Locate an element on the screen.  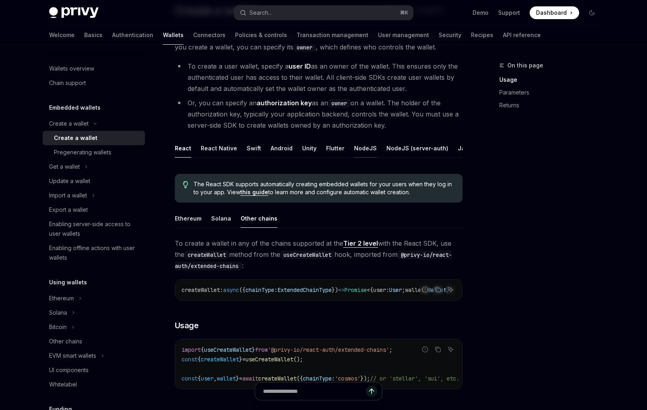
a: Enabling server-side access to user wallets is located at coordinates (94, 229).